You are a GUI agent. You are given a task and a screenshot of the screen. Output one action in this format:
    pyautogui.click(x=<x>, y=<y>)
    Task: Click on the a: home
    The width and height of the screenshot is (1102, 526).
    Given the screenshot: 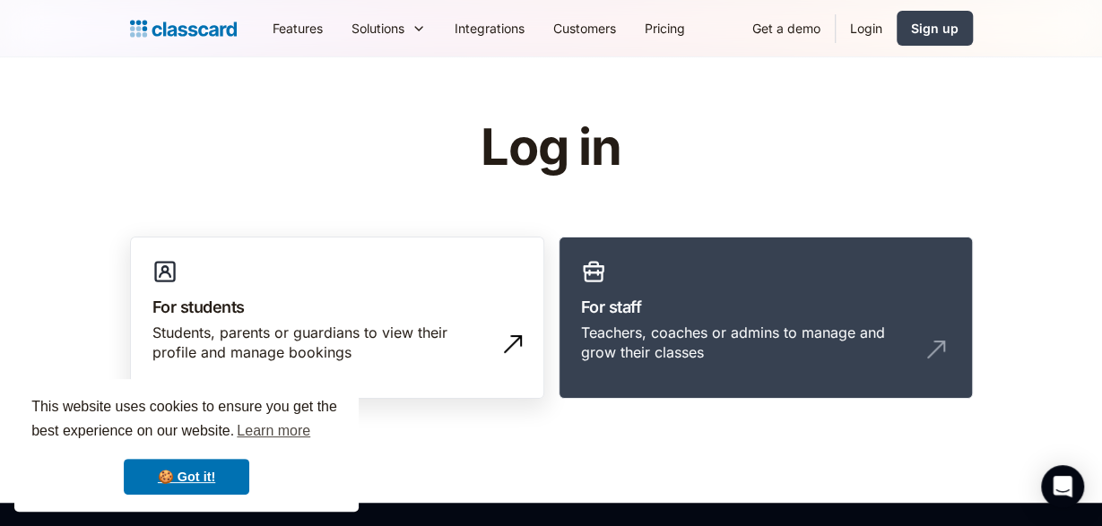 What is the action you would take?
    pyautogui.click(x=183, y=29)
    